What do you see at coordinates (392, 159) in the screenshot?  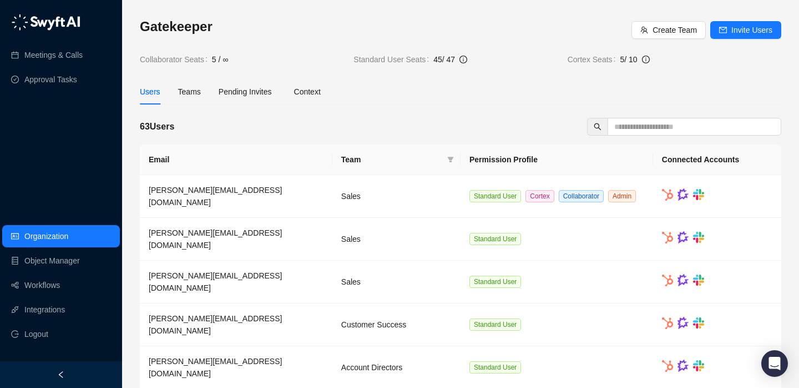 I see `span: Team` at bounding box center [392, 159].